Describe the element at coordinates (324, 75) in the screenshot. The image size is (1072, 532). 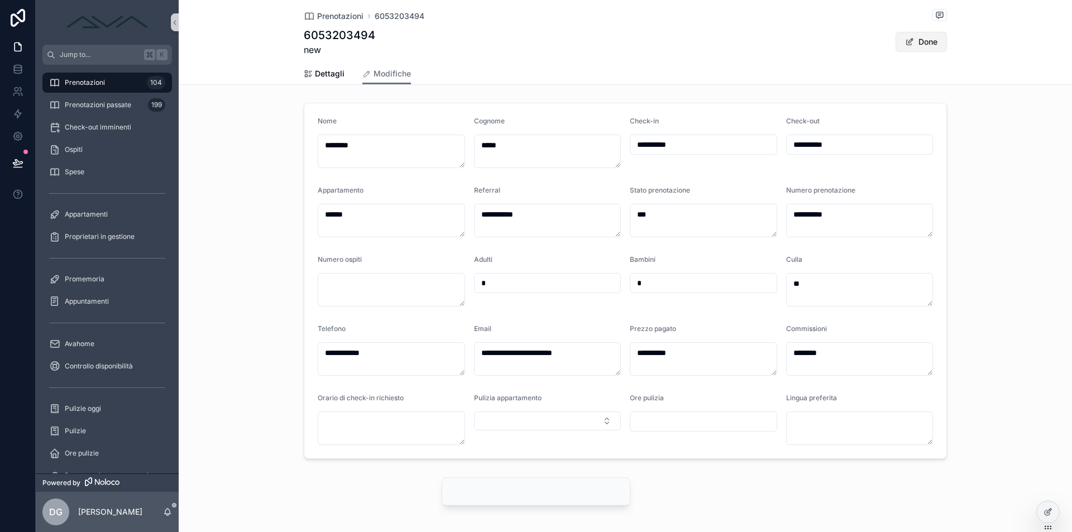
I see `a: Dettagli` at that location.